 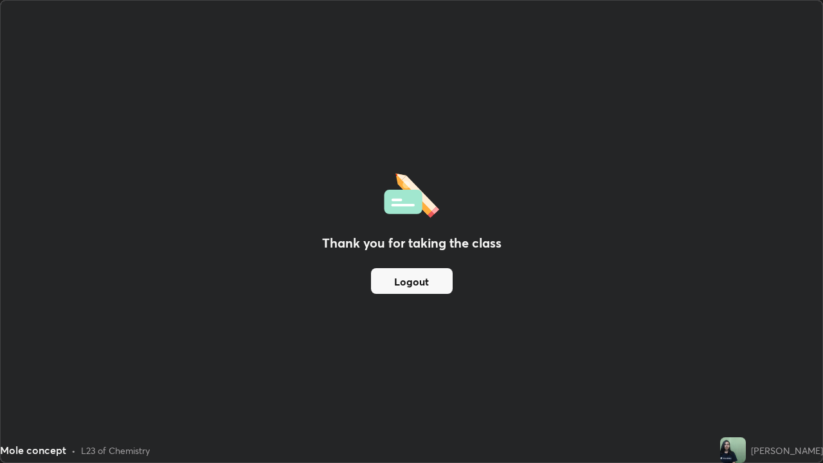 What do you see at coordinates (412, 194) in the screenshot?
I see `img: offlineFeedback.1438e8b3.svg` at bounding box center [412, 194].